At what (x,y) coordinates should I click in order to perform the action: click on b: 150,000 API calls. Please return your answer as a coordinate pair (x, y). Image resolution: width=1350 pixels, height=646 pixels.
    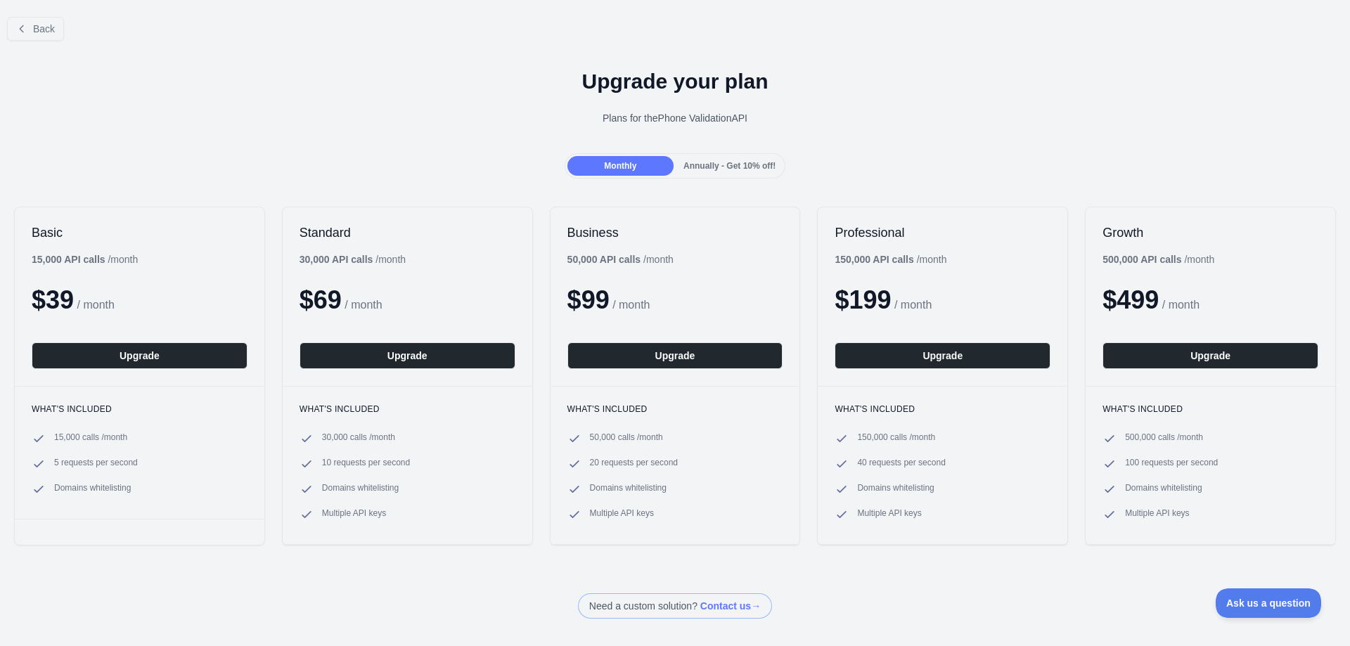
    Looking at the image, I should click on (874, 259).